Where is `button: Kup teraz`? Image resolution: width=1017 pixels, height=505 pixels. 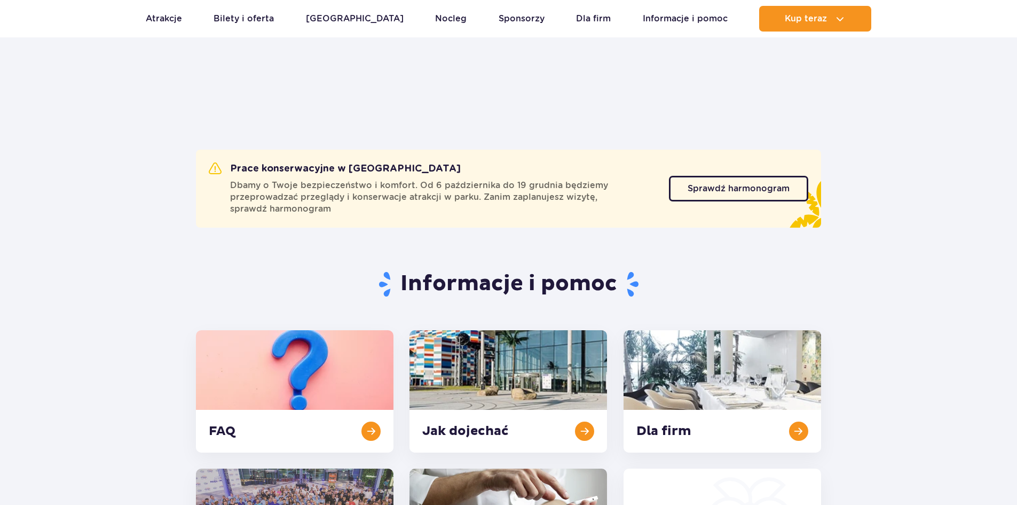 button: Kup teraz is located at coordinates (815, 19).